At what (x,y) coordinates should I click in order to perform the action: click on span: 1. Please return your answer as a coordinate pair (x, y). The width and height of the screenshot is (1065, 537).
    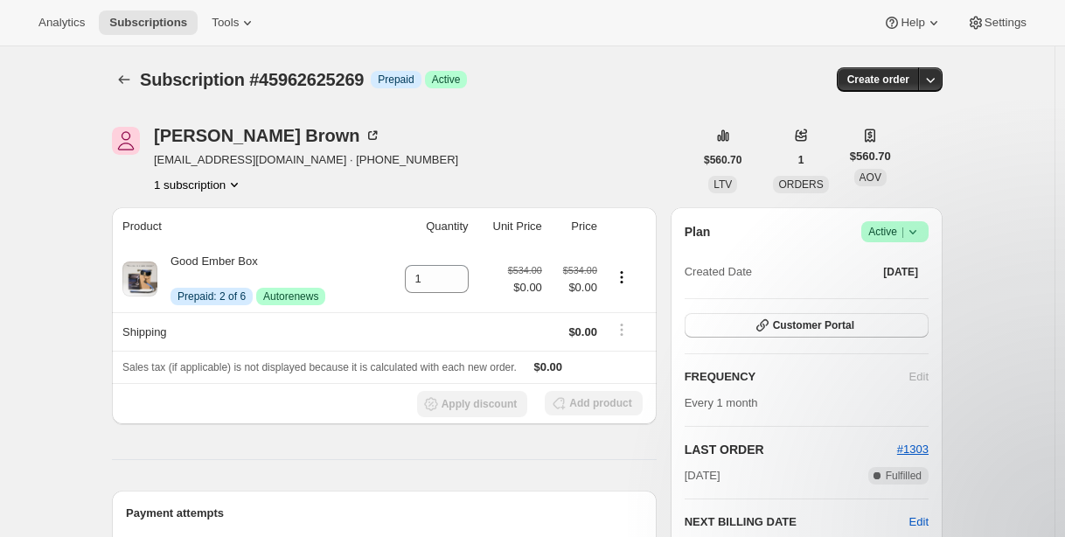
    Looking at the image, I should click on (801, 160).